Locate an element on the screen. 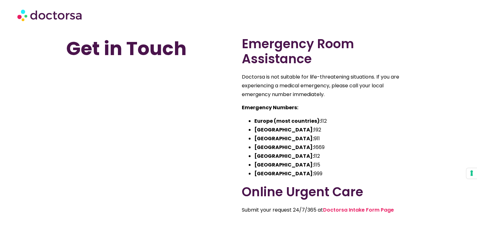  h2: Emergency Room Assistance is located at coordinates (326, 51).